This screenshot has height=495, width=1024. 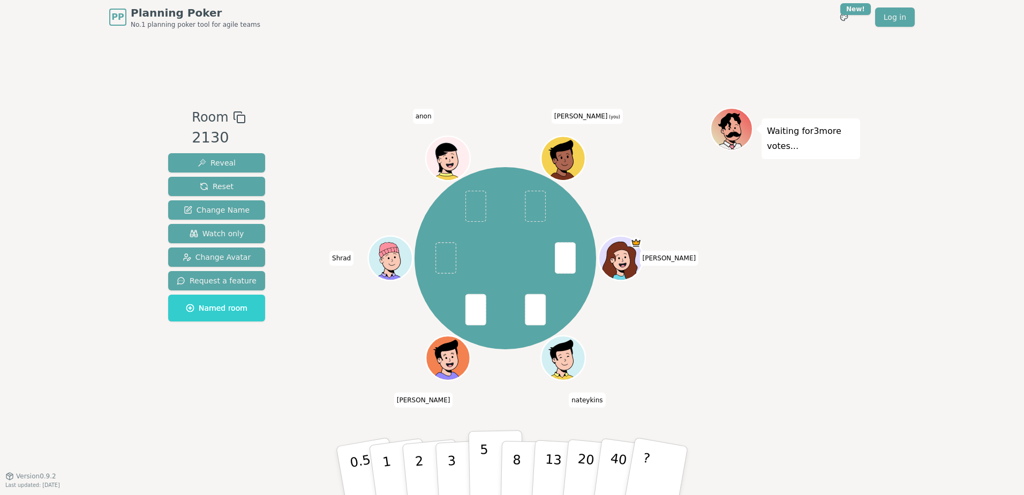 I want to click on p: Waiting for 3 more votes..., so click(x=811, y=139).